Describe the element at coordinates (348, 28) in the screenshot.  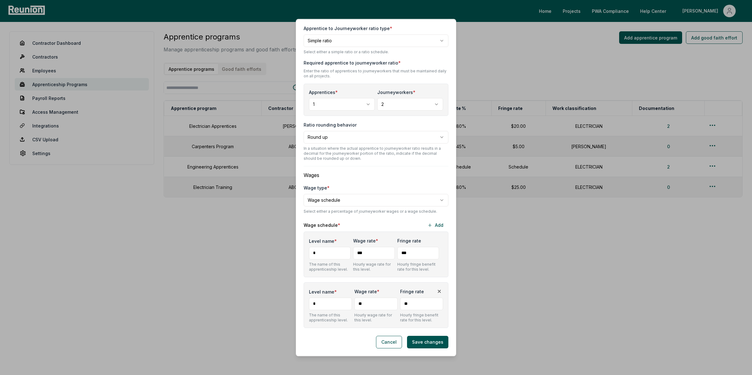
I see `label: Apprentice to Journeyworker ratio type` at that location.